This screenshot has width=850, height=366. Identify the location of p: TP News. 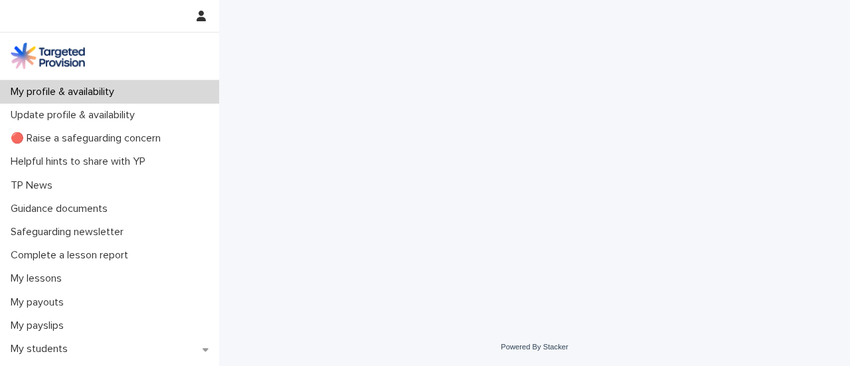
(34, 185).